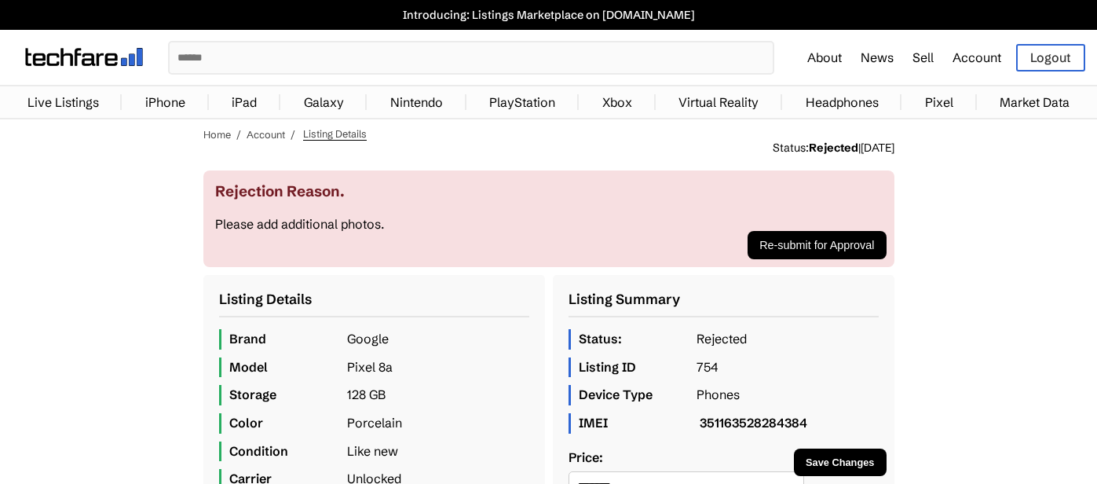 The width and height of the screenshot is (1097, 484). I want to click on button: Re-submit for Approval, so click(817, 245).